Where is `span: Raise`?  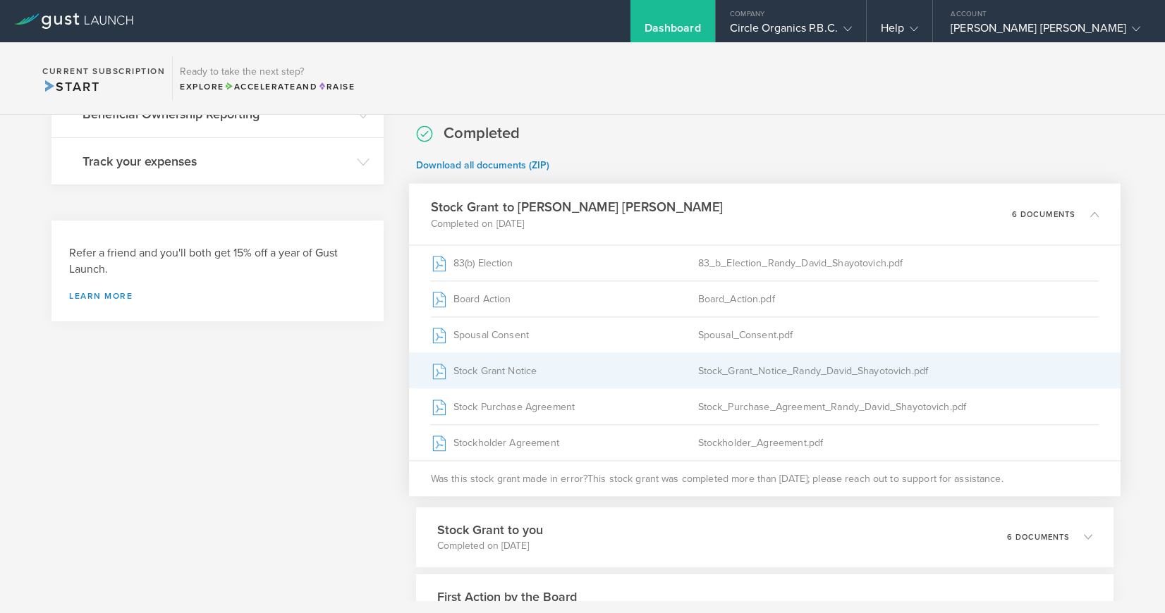 span: Raise is located at coordinates (336, 87).